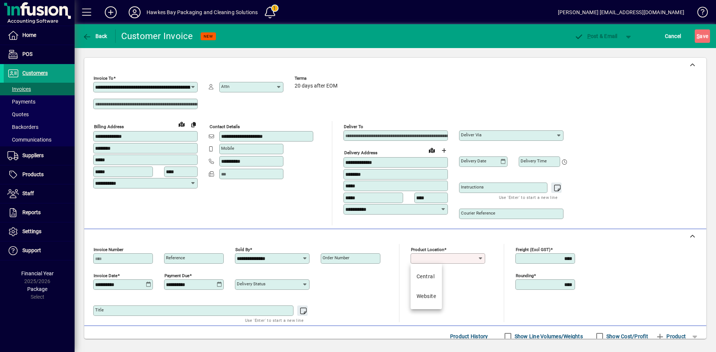 The width and height of the screenshot is (716, 352). What do you see at coordinates (39, 54) in the screenshot?
I see `a: POS` at bounding box center [39, 54].